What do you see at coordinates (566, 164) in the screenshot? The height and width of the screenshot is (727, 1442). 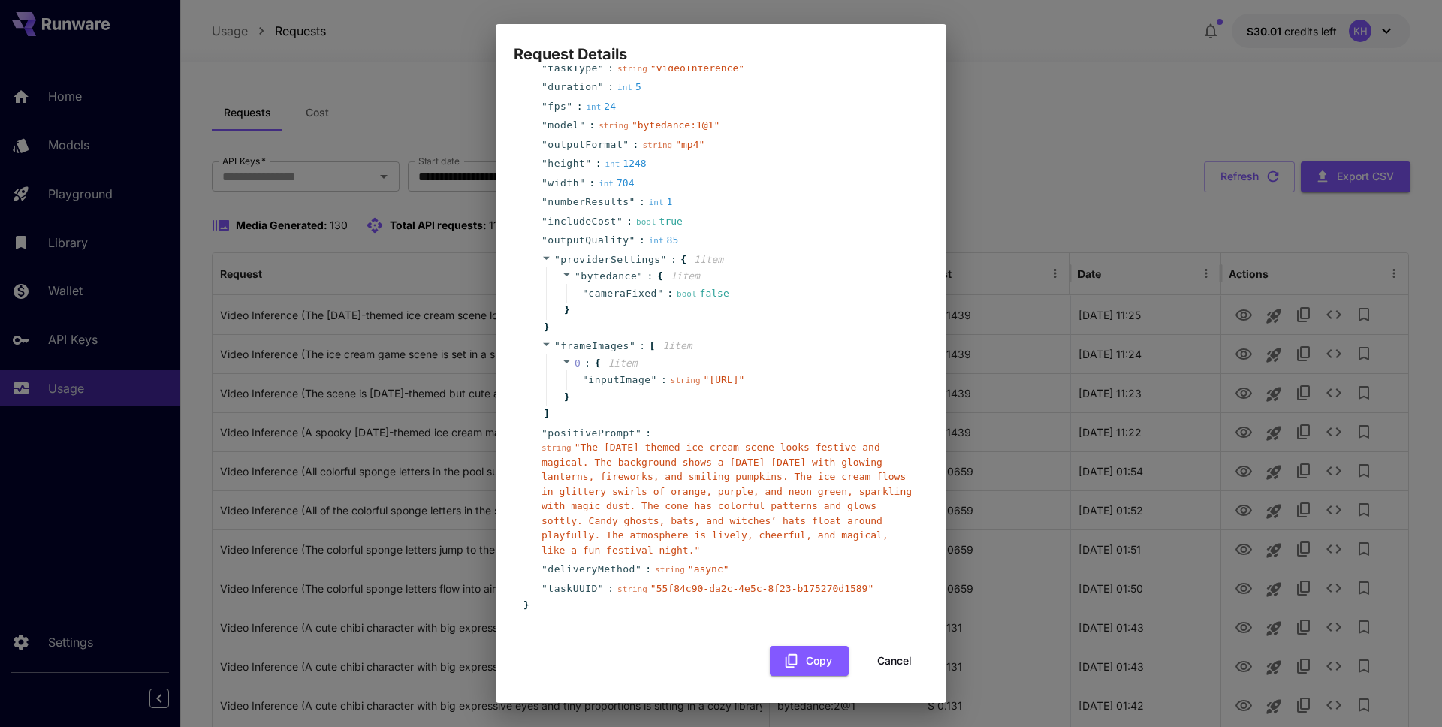 I see `span: height` at bounding box center [566, 164].